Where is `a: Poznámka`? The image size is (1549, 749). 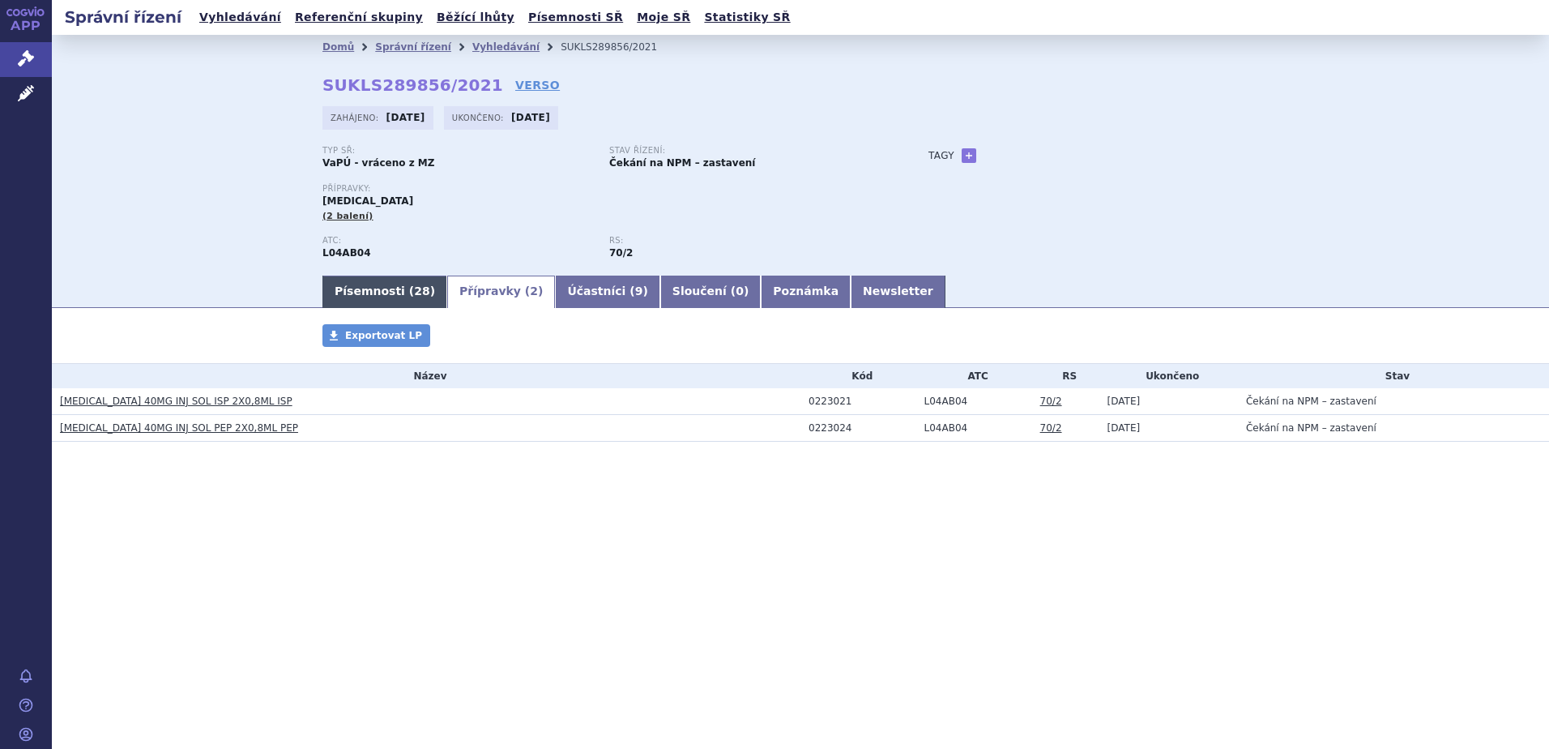 a: Poznámka is located at coordinates (806, 292).